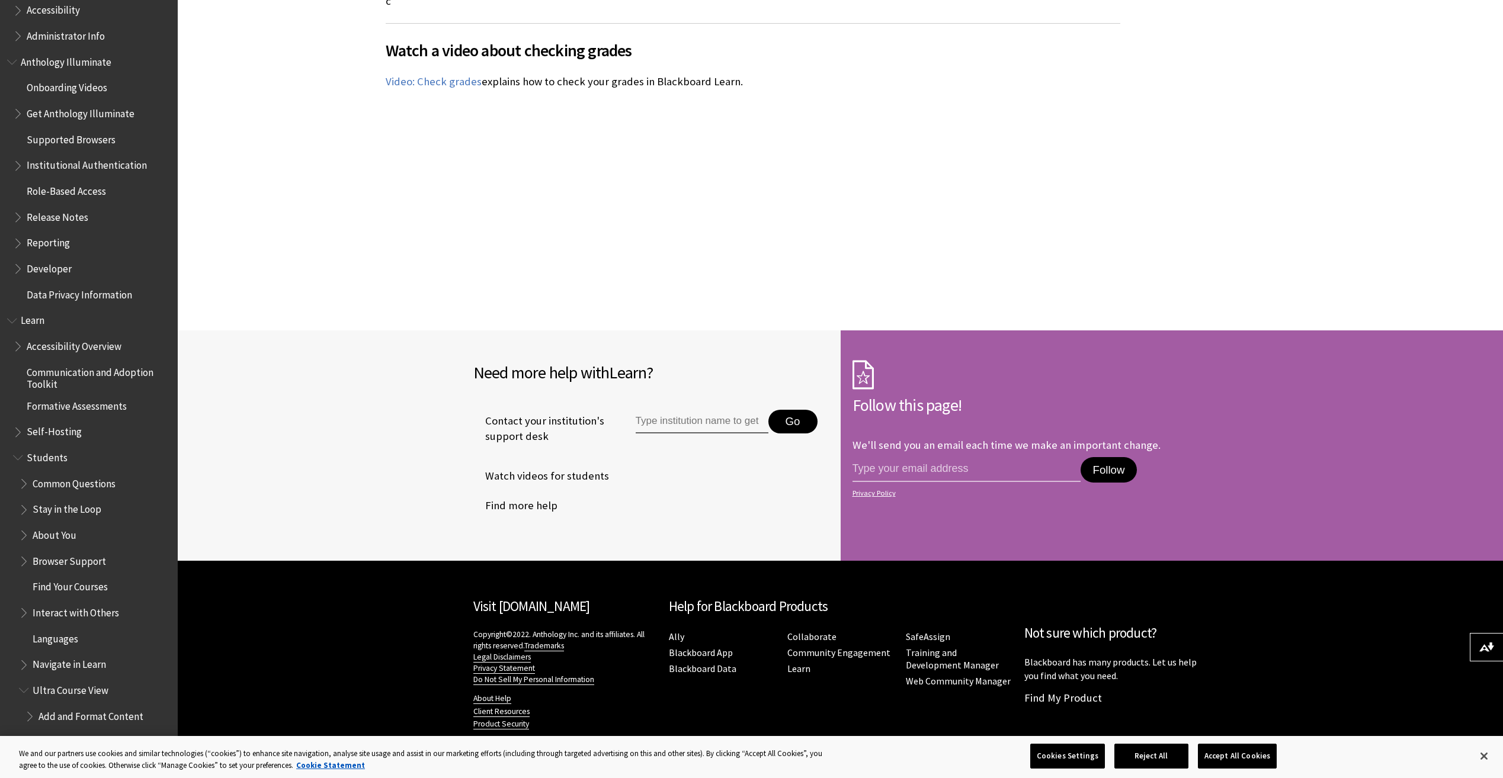  What do you see at coordinates (54, 430) in the screenshot?
I see `span: Self-Hosting` at bounding box center [54, 430].